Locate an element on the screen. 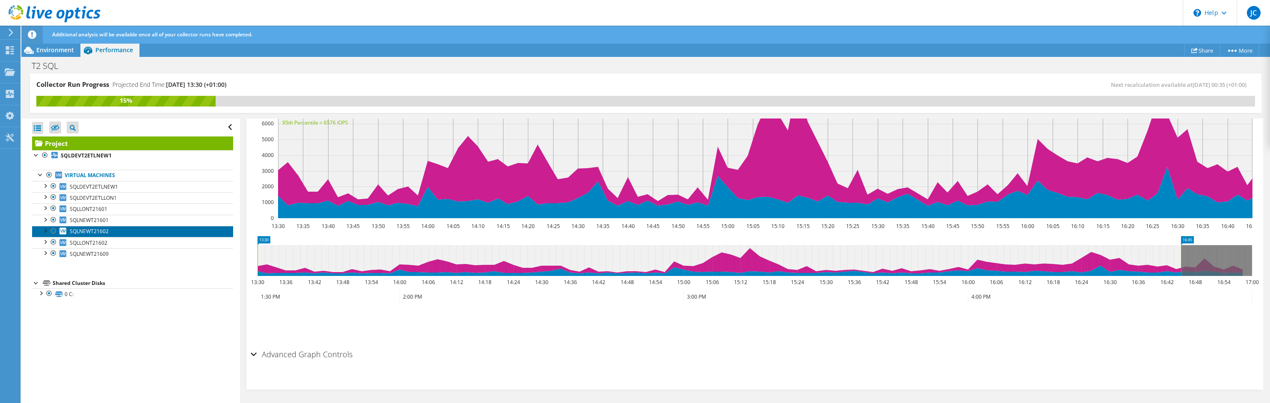  text: 14:50 is located at coordinates (678, 226).